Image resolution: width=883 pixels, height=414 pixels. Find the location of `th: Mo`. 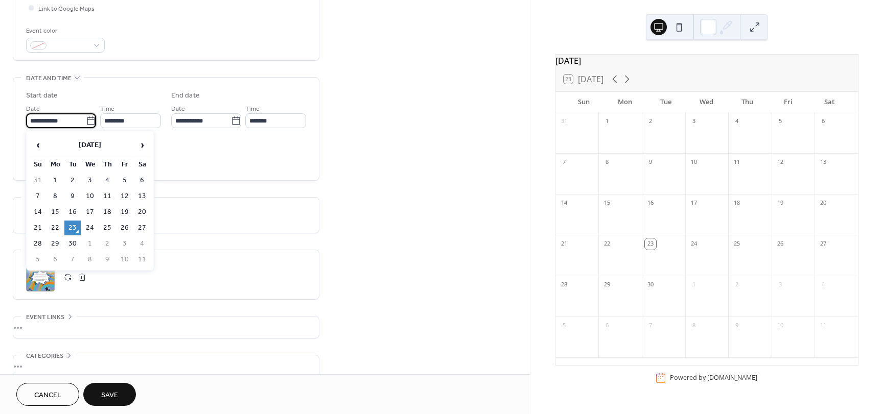

th: Mo is located at coordinates (55, 164).